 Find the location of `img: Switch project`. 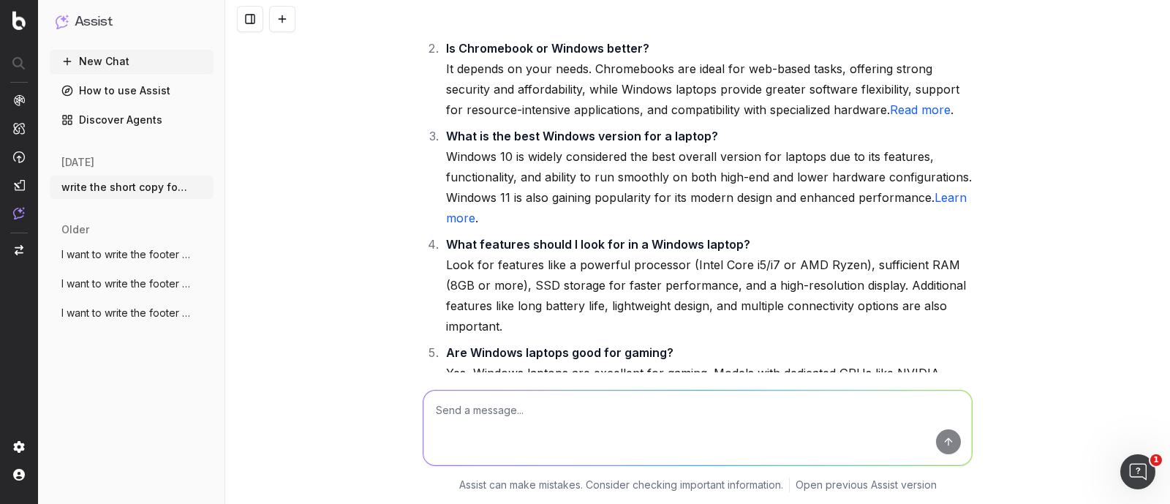

img: Switch project is located at coordinates (19, 250).